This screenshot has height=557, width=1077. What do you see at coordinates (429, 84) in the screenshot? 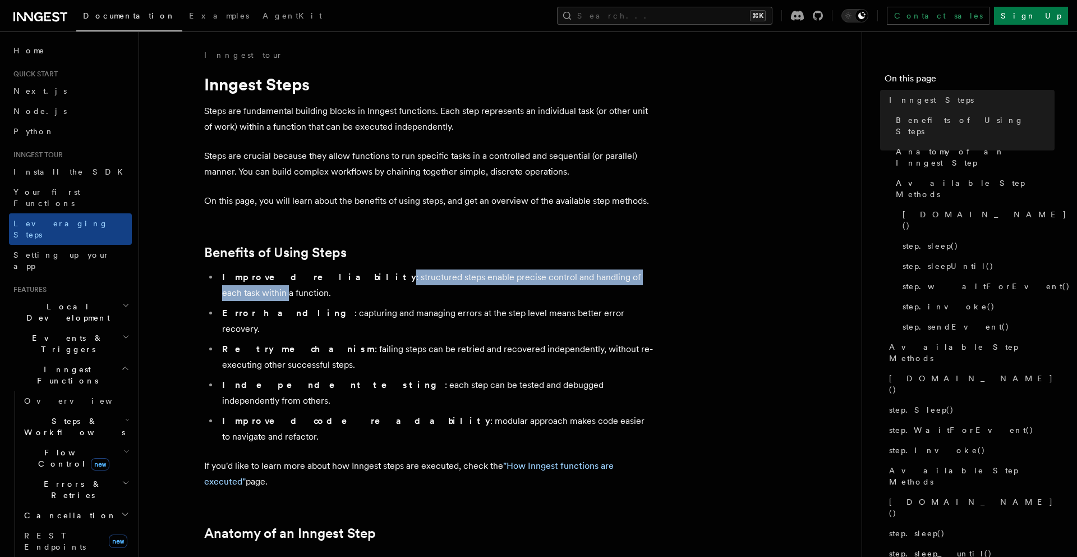
I see `h1: Inngest Steps` at bounding box center [429, 84].